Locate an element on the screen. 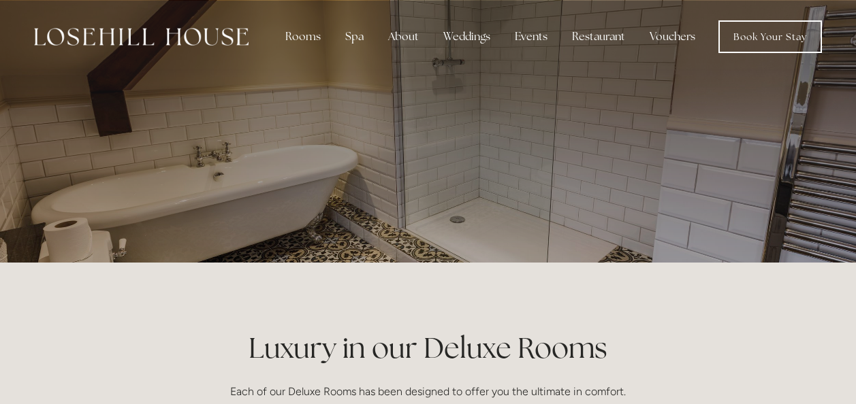 This screenshot has height=404, width=856. p: Each of our Deluxe Rooms has been designed to offer you the ultimate in comfort. is located at coordinates (428, 391).